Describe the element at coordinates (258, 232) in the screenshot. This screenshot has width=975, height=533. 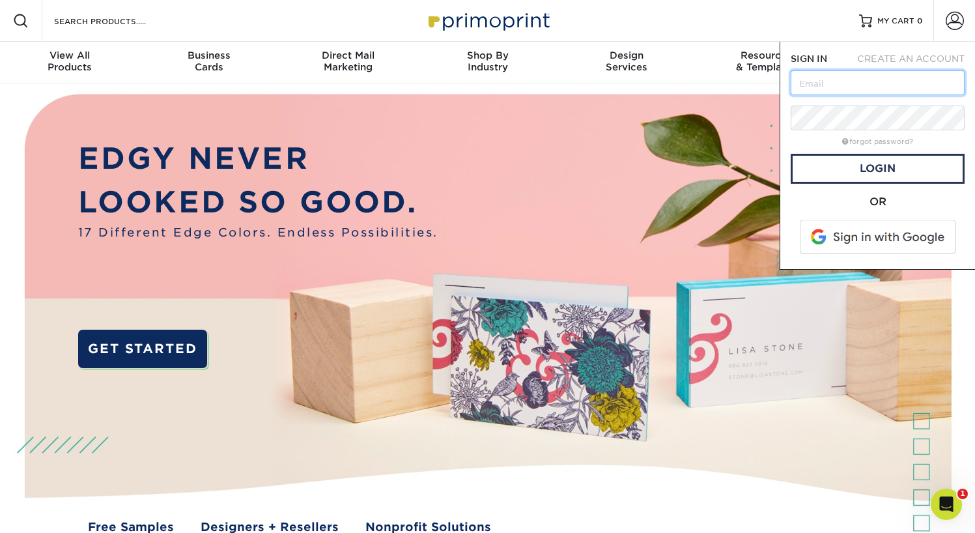
I see `span: 17 Different Edge Colors. Endless Possibilities.` at that location.